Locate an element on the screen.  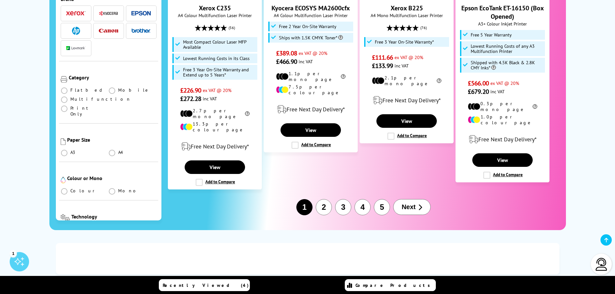
span: (56) is located at coordinates (232, 28).